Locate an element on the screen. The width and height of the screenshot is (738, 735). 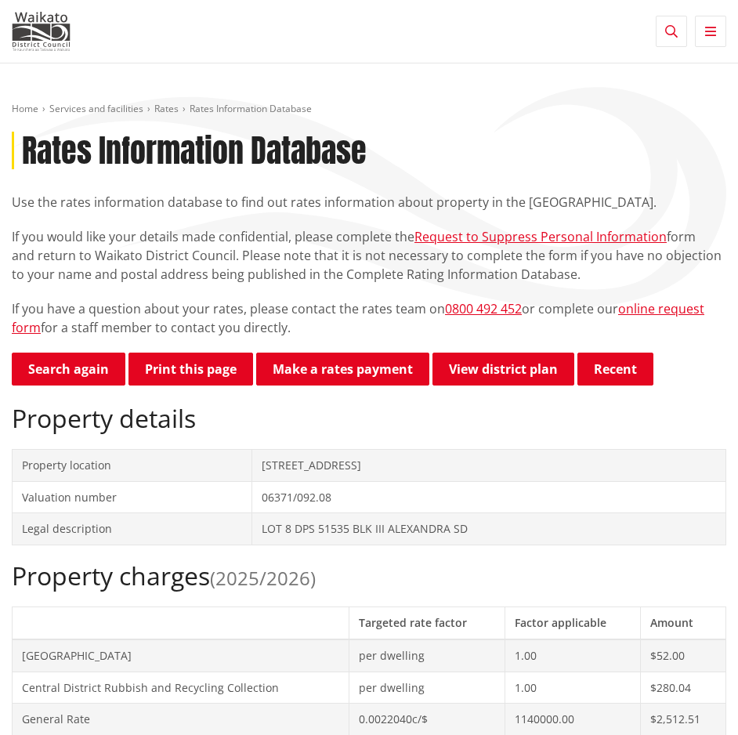
td: Central District Rubbish and Recycling Collection is located at coordinates (181, 687).